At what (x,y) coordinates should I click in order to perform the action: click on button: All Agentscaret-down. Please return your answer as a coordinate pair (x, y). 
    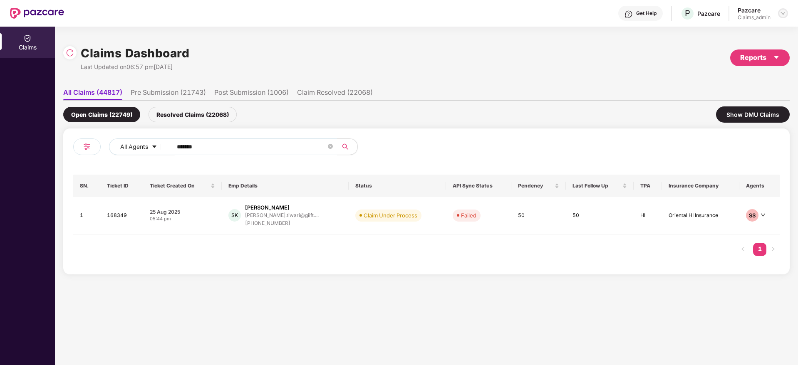
    Looking at the image, I should click on (142, 147).